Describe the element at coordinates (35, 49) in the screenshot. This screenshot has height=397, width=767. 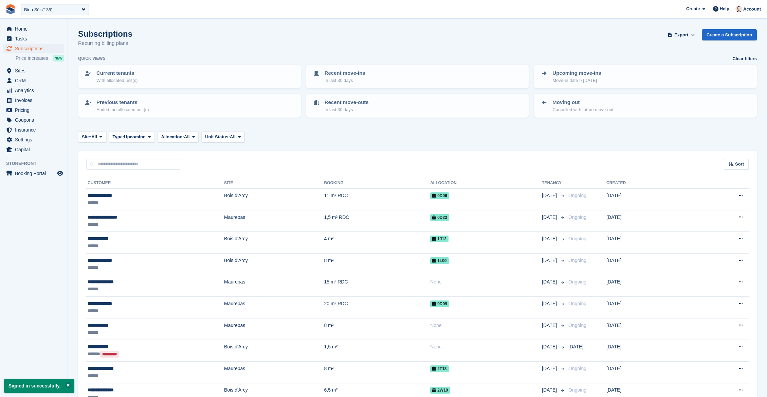
I see `span: Subscriptions` at that location.